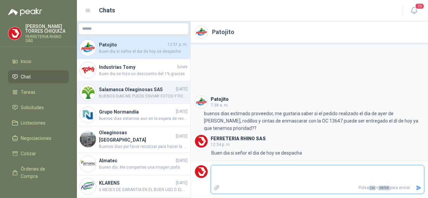 Image resolution: width=428 pixels, height=198 pixels. What do you see at coordinates (143, 147) in the screenshot?
I see `span: Buenos dias por favor recotizar para hacer la orden de compra` at bounding box center [143, 147].